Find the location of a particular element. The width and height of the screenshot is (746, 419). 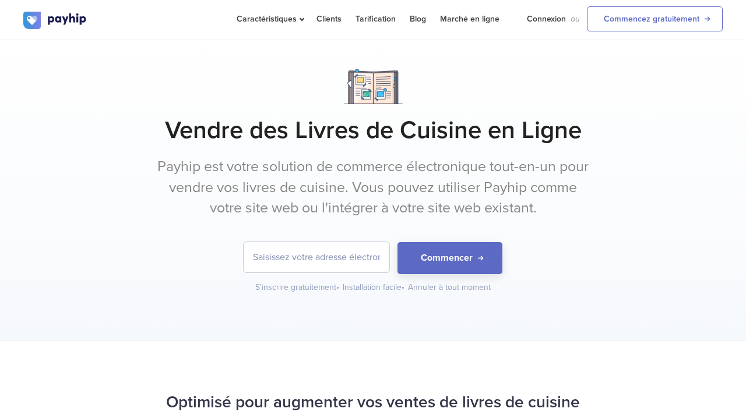

div: Installation facile is located at coordinates (374, 288).